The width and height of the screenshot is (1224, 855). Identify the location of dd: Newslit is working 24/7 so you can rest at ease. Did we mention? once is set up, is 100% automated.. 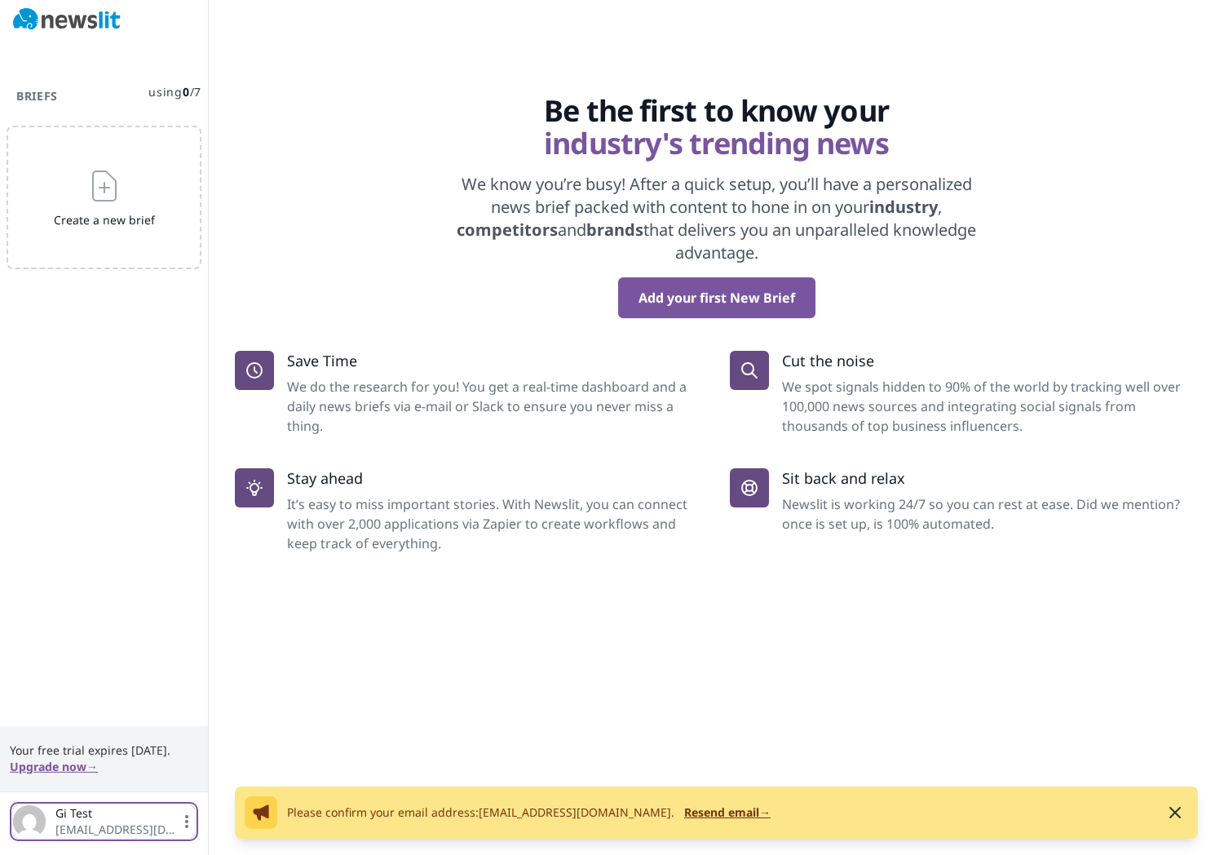
(990, 514).